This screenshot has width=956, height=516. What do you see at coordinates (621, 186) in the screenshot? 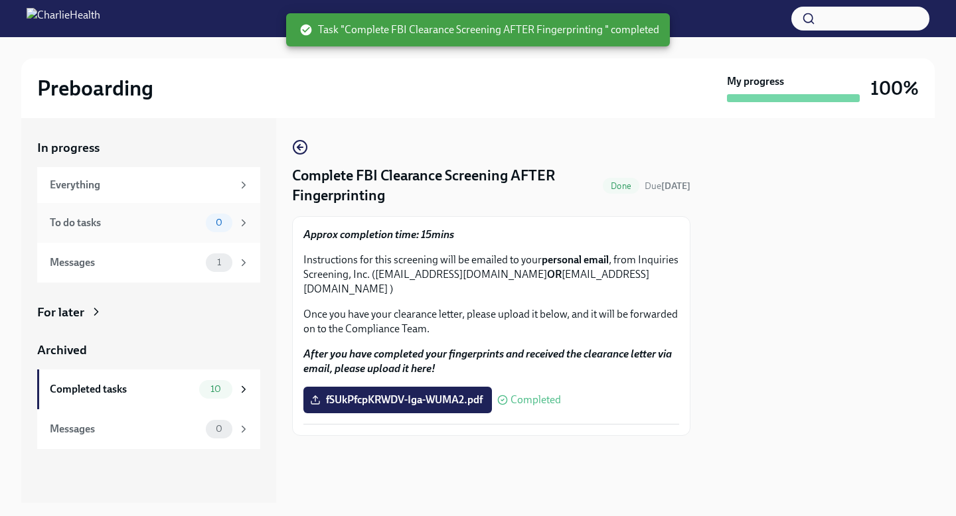
I see `span: Done` at bounding box center [621, 186].